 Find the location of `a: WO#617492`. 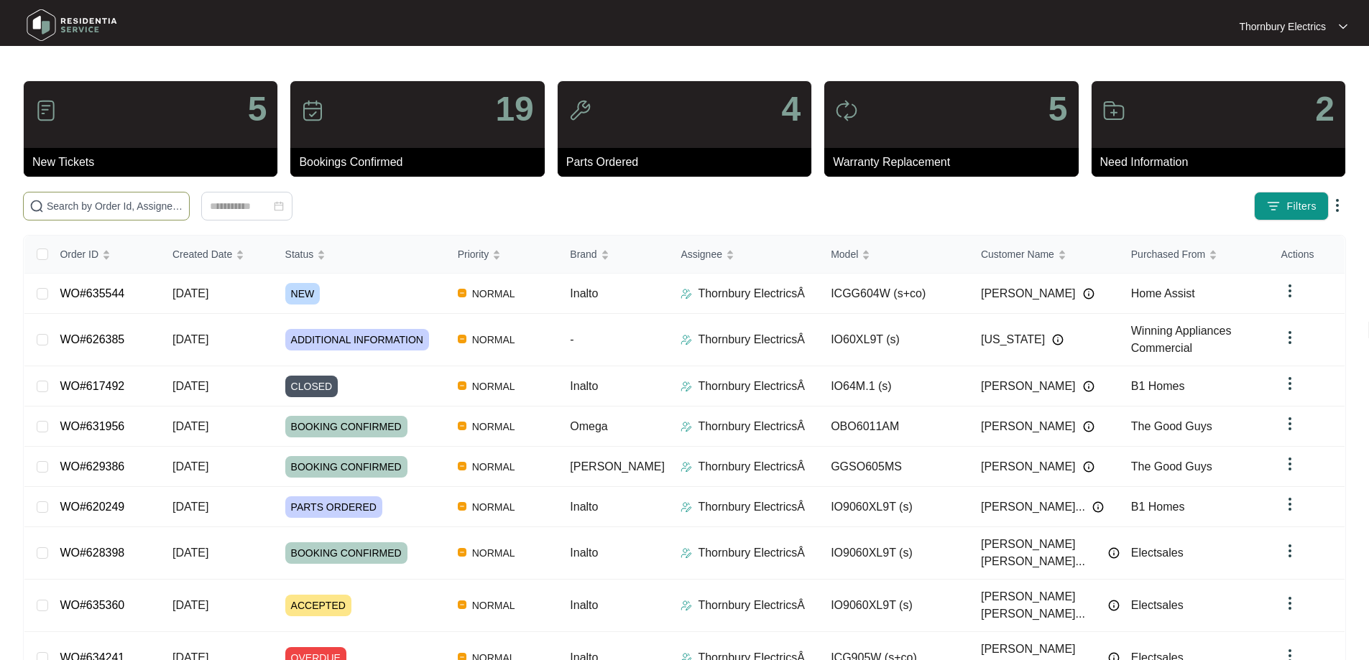

a: WO#617492 is located at coordinates (92, 386).